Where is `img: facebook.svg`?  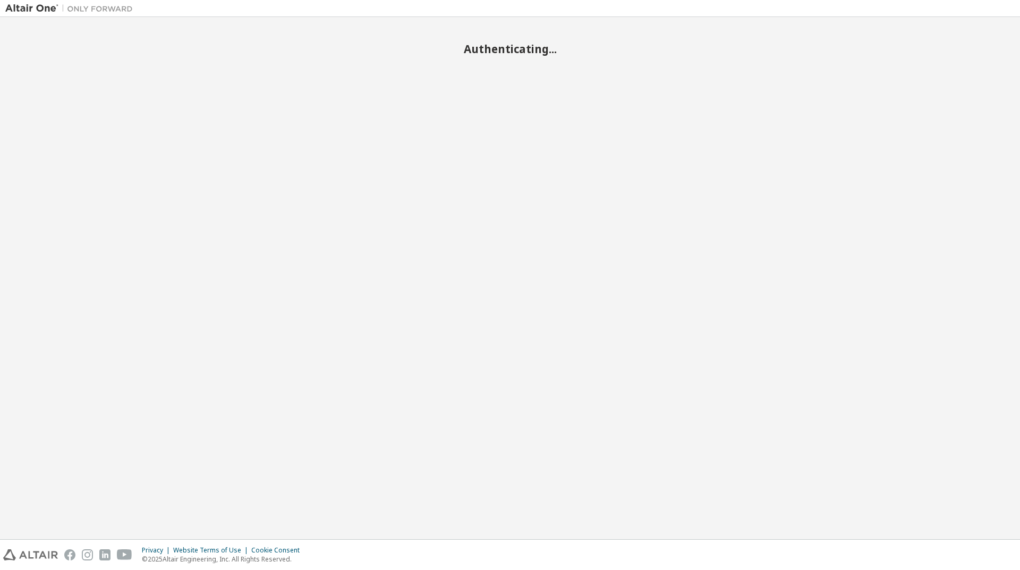 img: facebook.svg is located at coordinates (70, 555).